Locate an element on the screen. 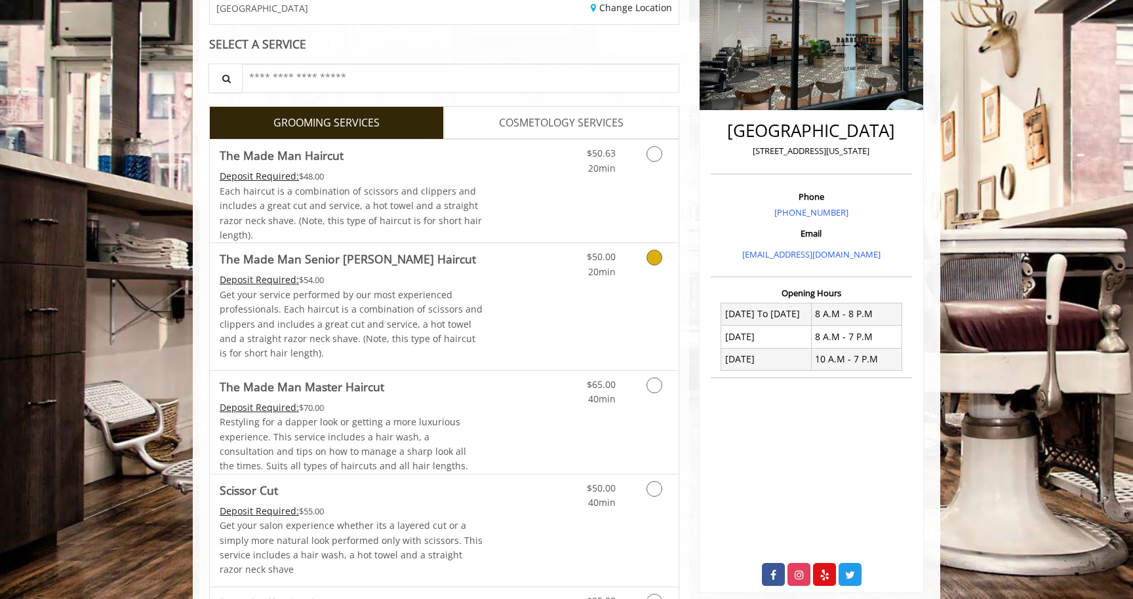 Image resolution: width=1133 pixels, height=599 pixels. td: 8 A.M - 7 P.M is located at coordinates (856, 337).